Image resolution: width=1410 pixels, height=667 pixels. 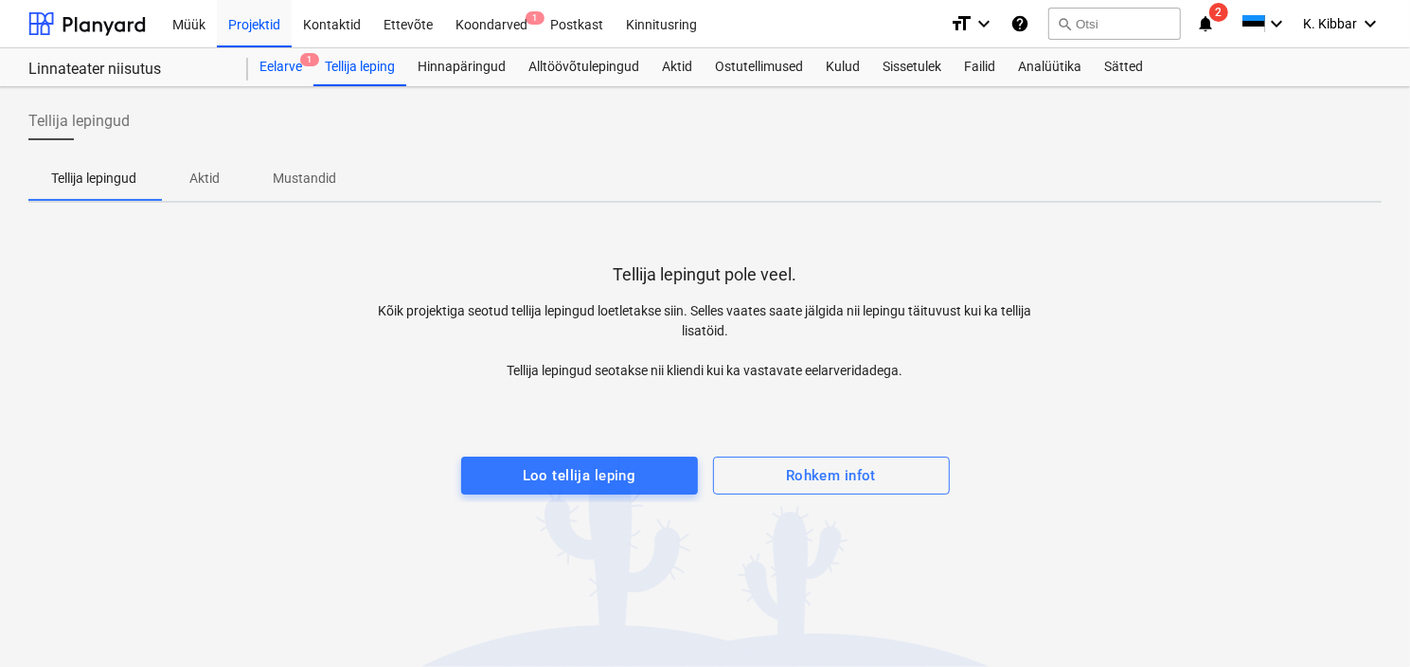 What do you see at coordinates (759, 67) in the screenshot?
I see `a: Ostutellimused` at bounding box center [759, 67].